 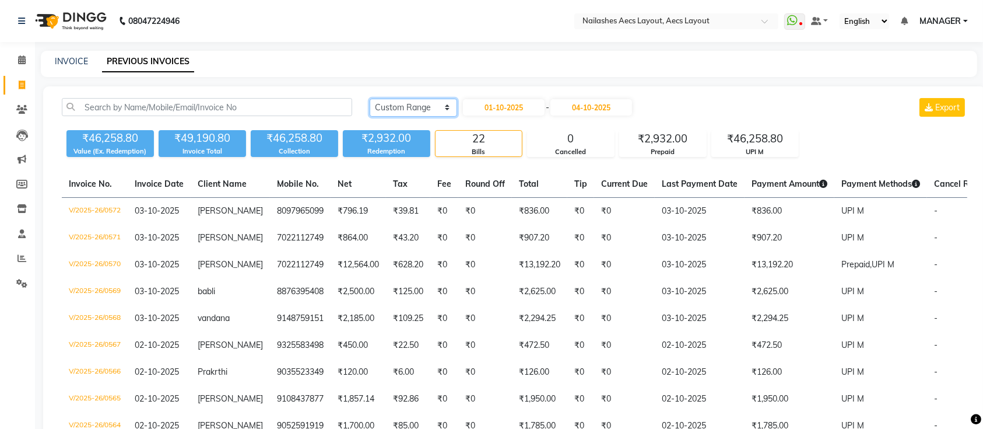 I want to click on td: ₹2,625.00, so click(x=540, y=292).